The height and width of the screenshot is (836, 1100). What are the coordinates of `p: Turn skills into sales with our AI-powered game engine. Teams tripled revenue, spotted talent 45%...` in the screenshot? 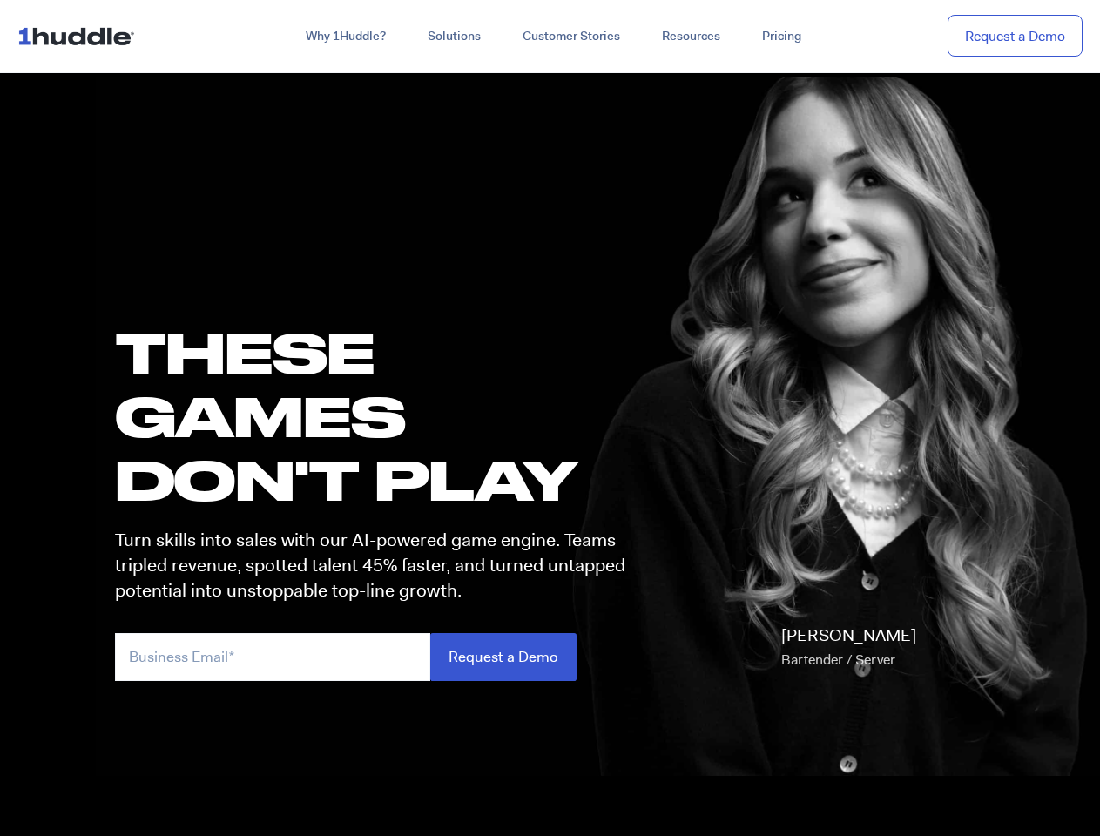 It's located at (378, 566).